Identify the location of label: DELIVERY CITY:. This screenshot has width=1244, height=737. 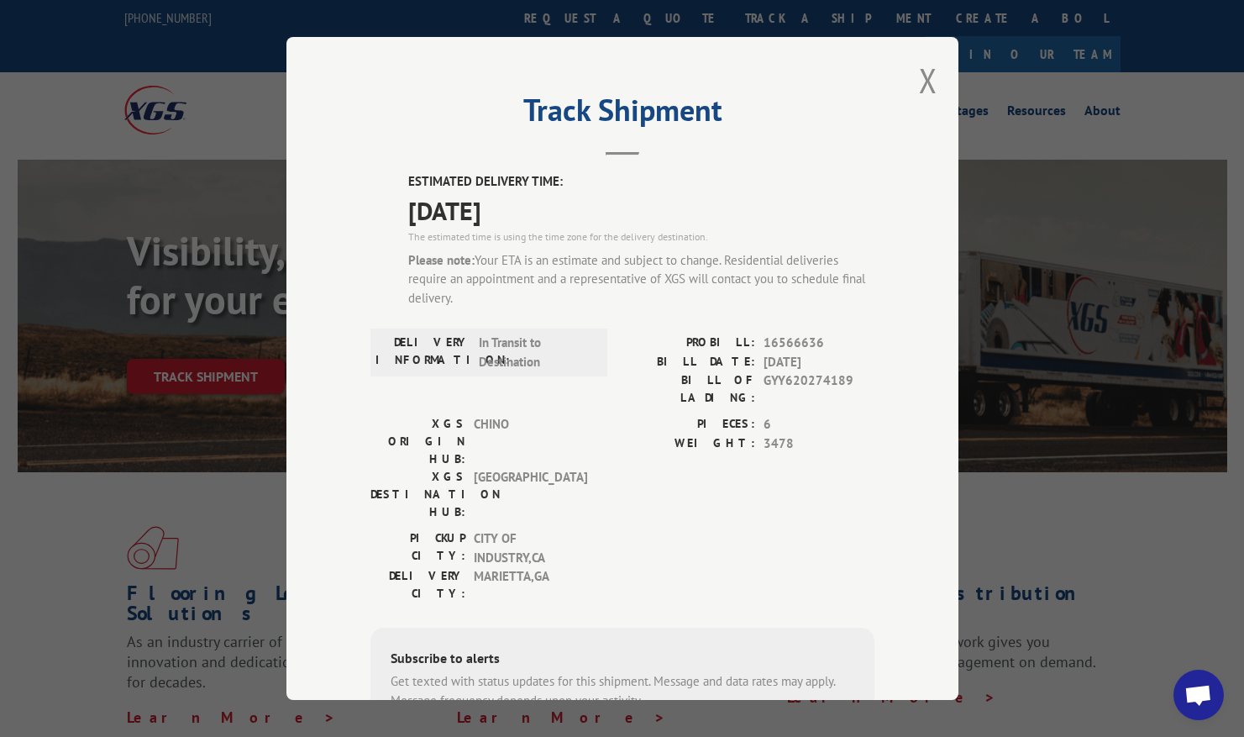
(418, 585).